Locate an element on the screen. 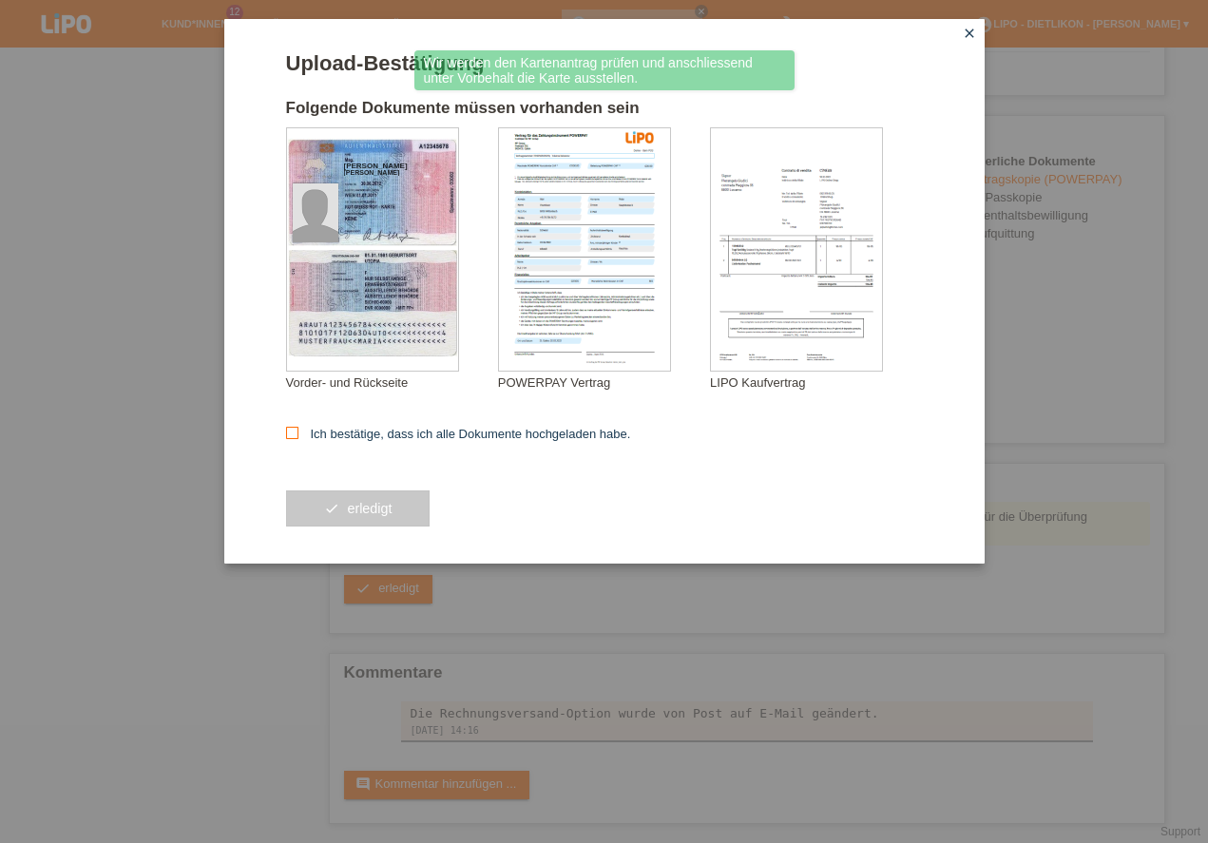 This screenshot has width=1208, height=843. div: POWERPAY Vertrag is located at coordinates (604, 382).